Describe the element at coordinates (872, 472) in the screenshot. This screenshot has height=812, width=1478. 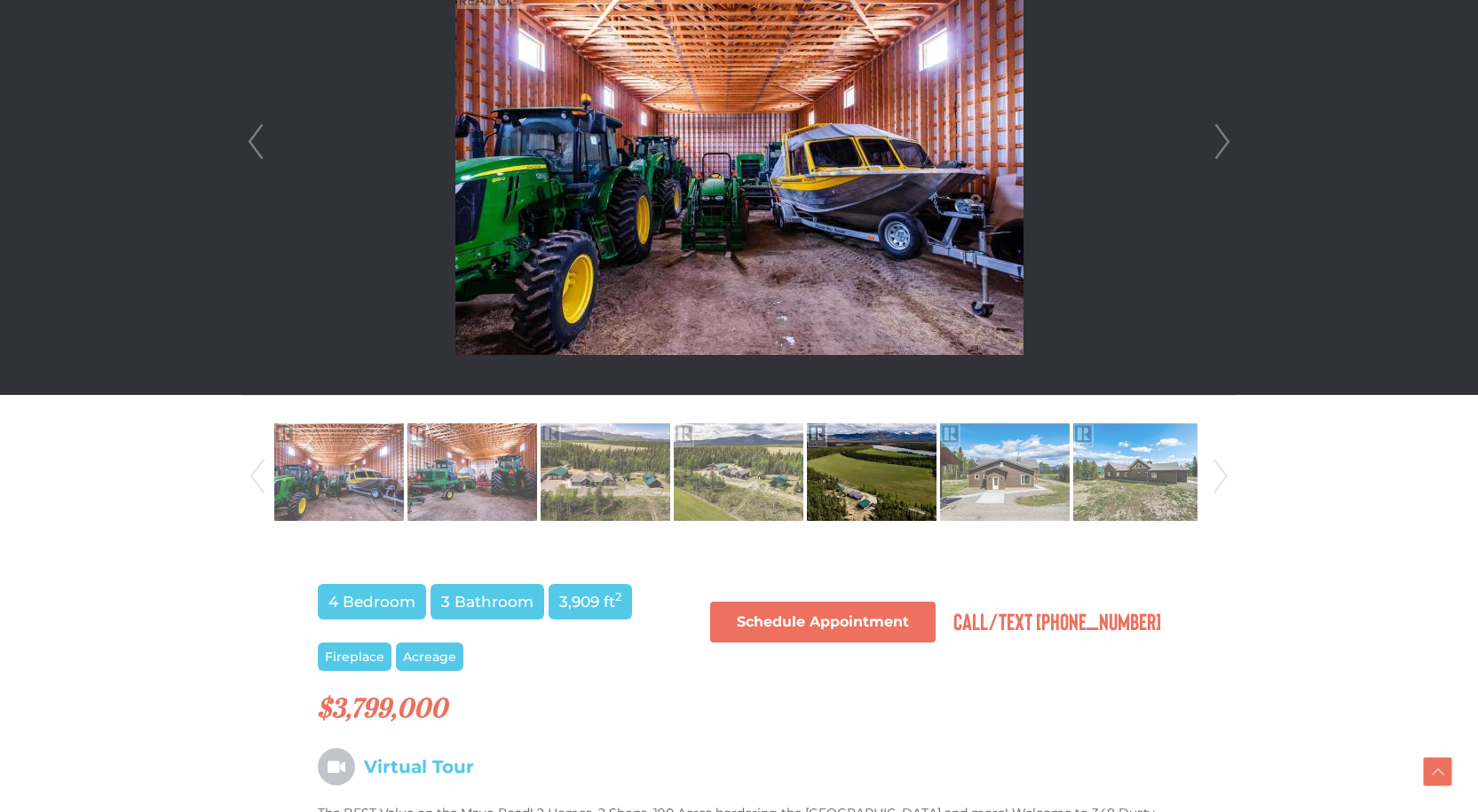
I see `img: Property-28037870-Photo-69.jpg` at that location.